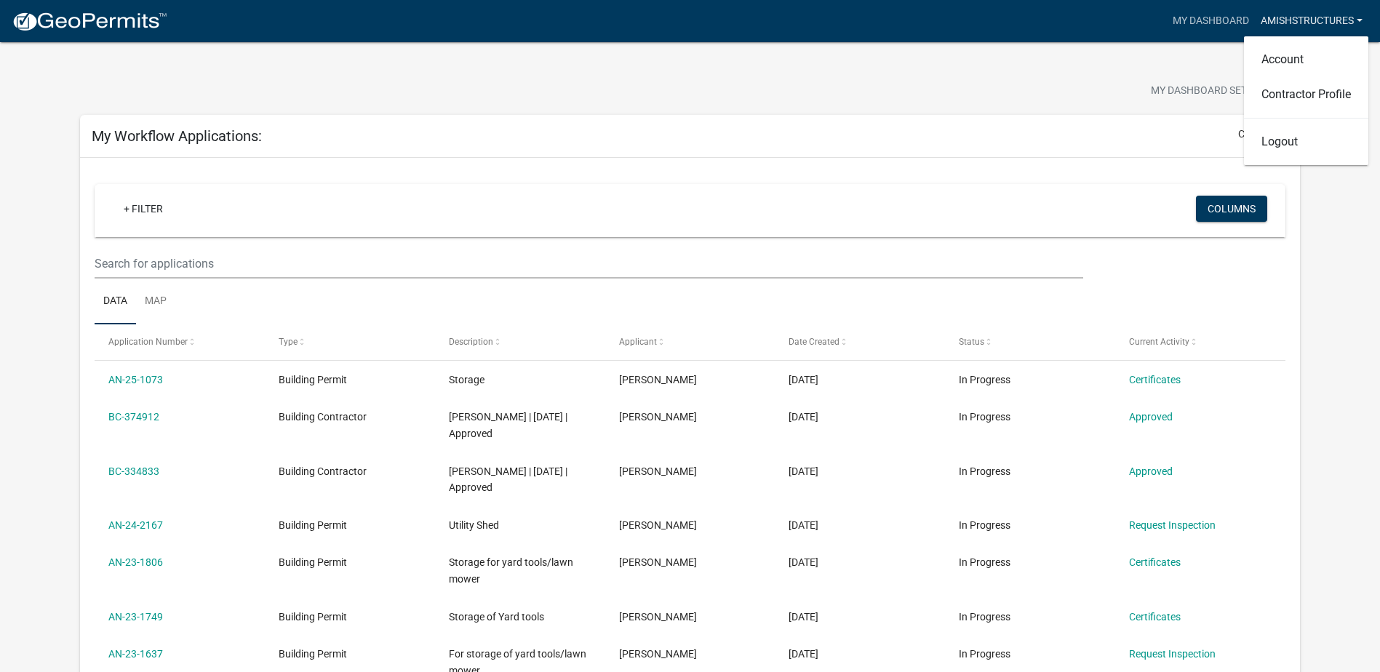 The width and height of the screenshot is (1380, 672). What do you see at coordinates (1306, 100) in the screenshot?
I see `div: amishstructures` at bounding box center [1306, 100].